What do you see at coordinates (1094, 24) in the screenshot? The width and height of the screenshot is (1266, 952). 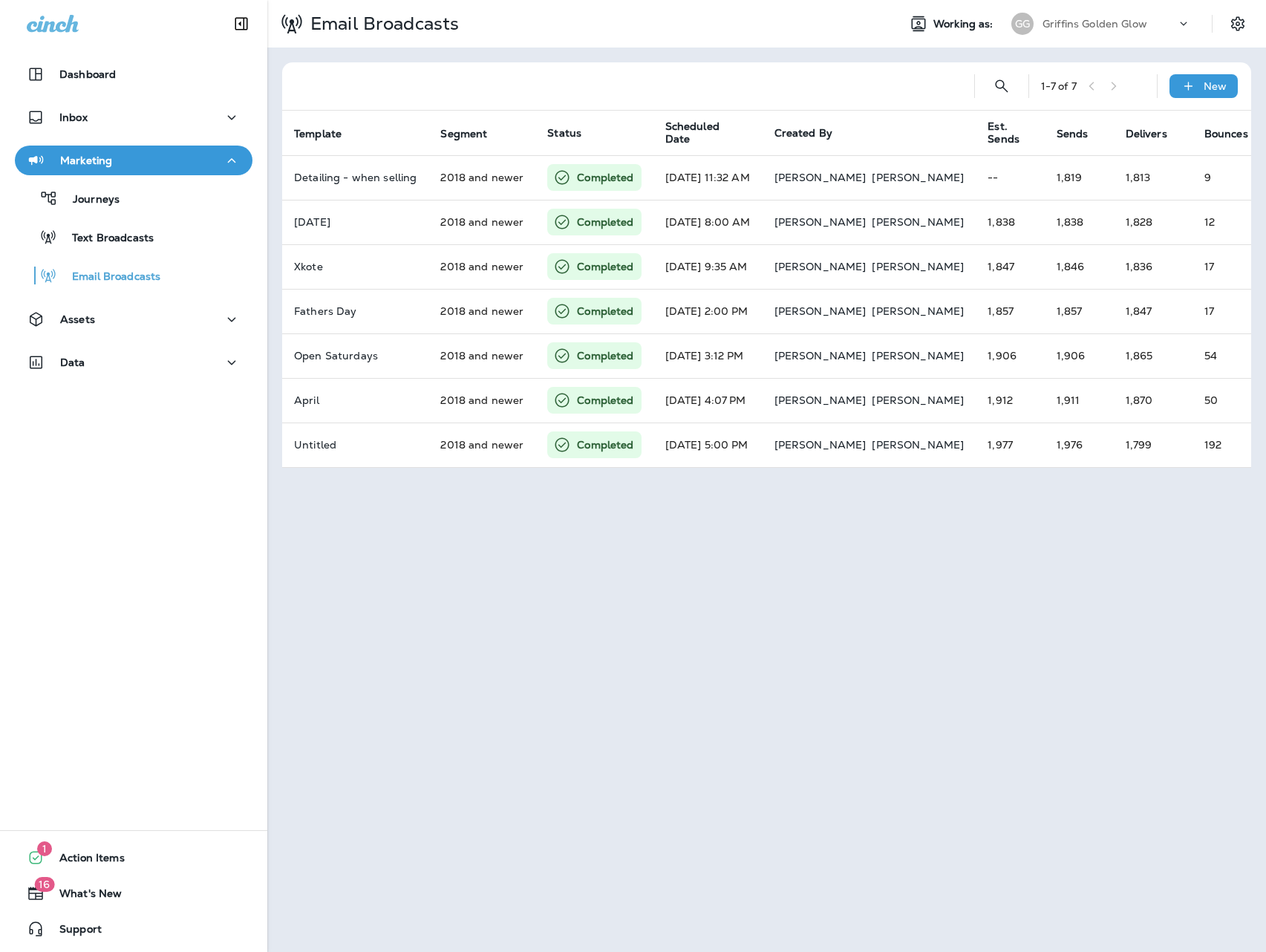 I see `p: Griffins Golden Glow` at bounding box center [1094, 24].